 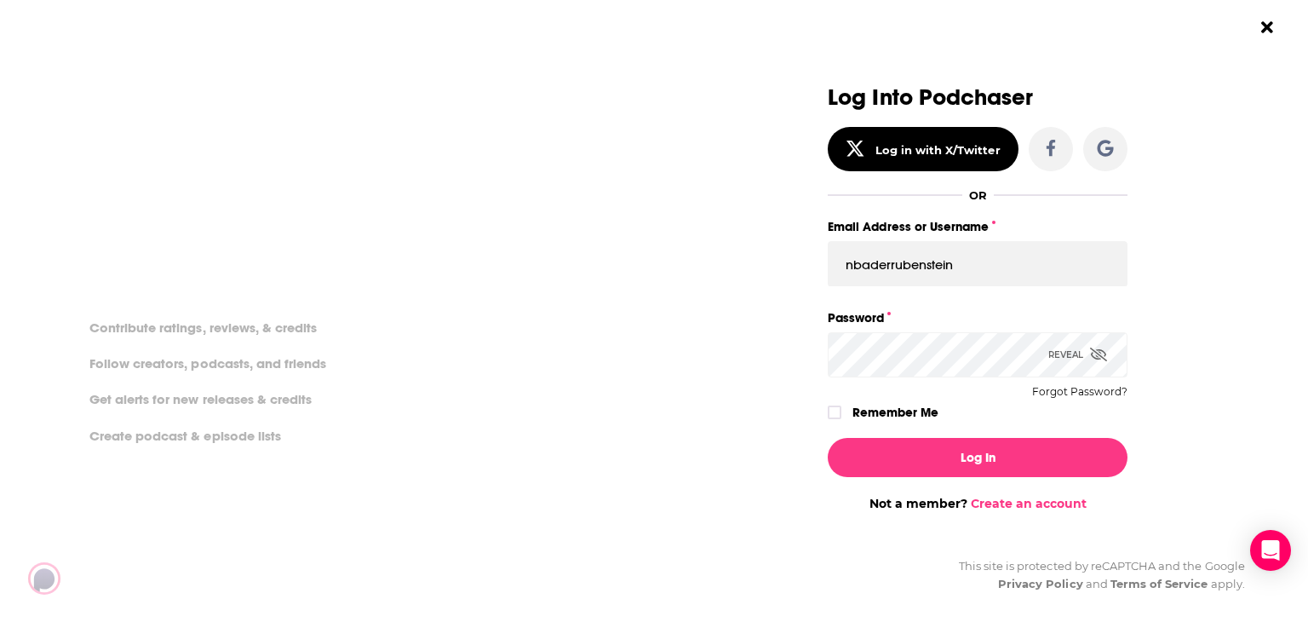 What do you see at coordinates (978, 318) in the screenshot?
I see `label: Password` at bounding box center [978, 318].